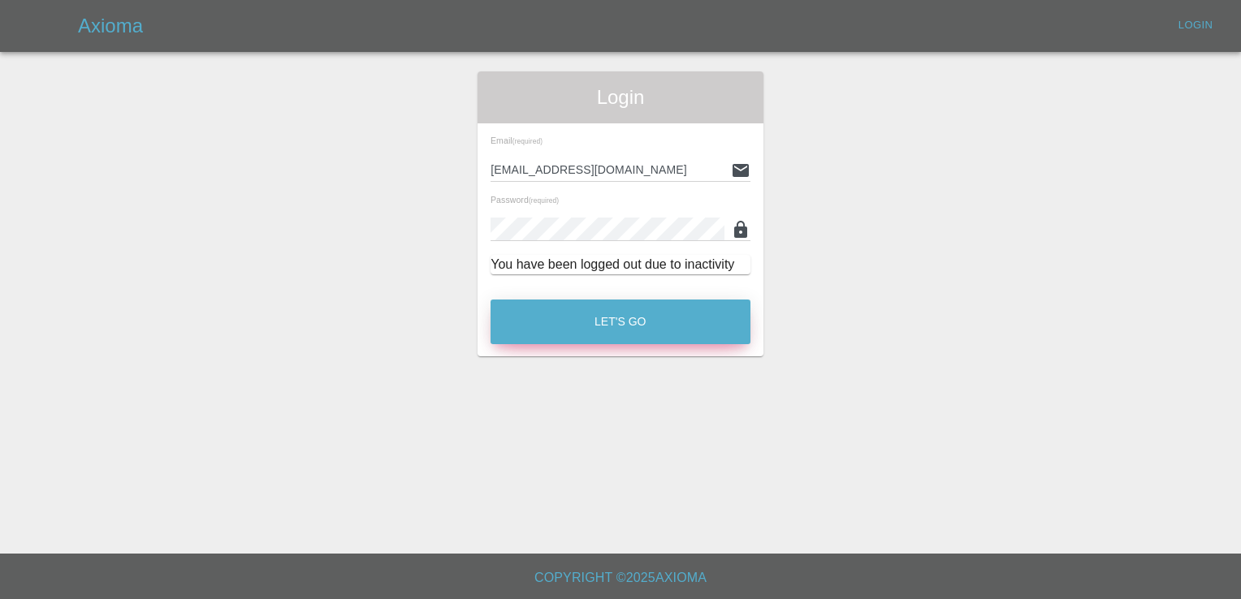 This screenshot has width=1241, height=599. What do you see at coordinates (620, 97) in the screenshot?
I see `span: Login` at bounding box center [620, 97].